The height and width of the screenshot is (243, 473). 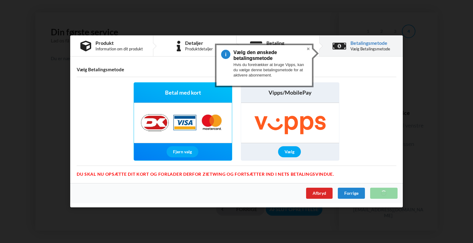 What do you see at coordinates (236, 170) in the screenshot?
I see `div: Du skal nu opsætte dit kort og forlader derfor Zietwing og fortsætter ind i Nets betalingsvindue.` at bounding box center [236, 170].